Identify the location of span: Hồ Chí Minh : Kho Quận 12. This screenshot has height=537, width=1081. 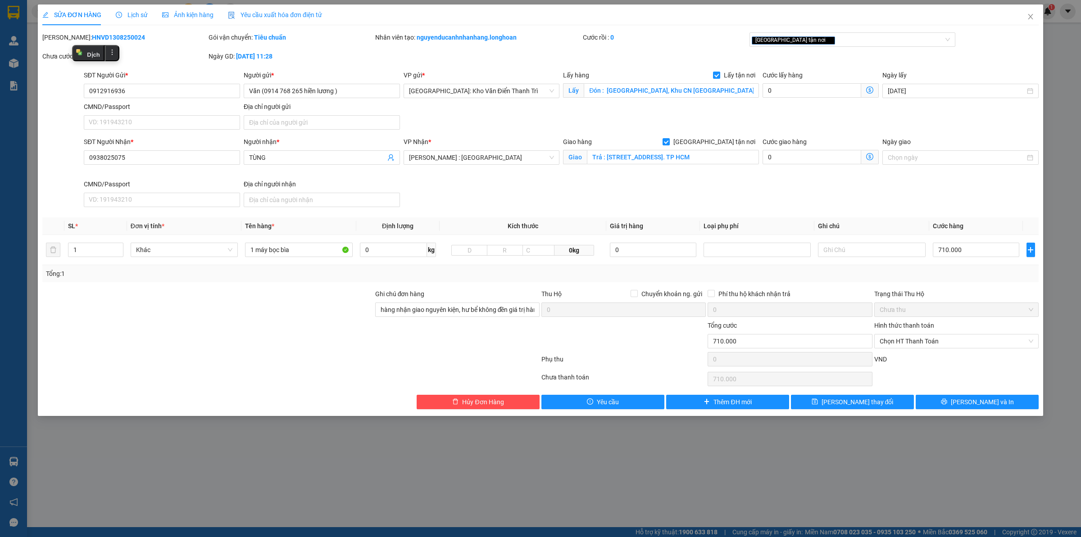
(482, 158).